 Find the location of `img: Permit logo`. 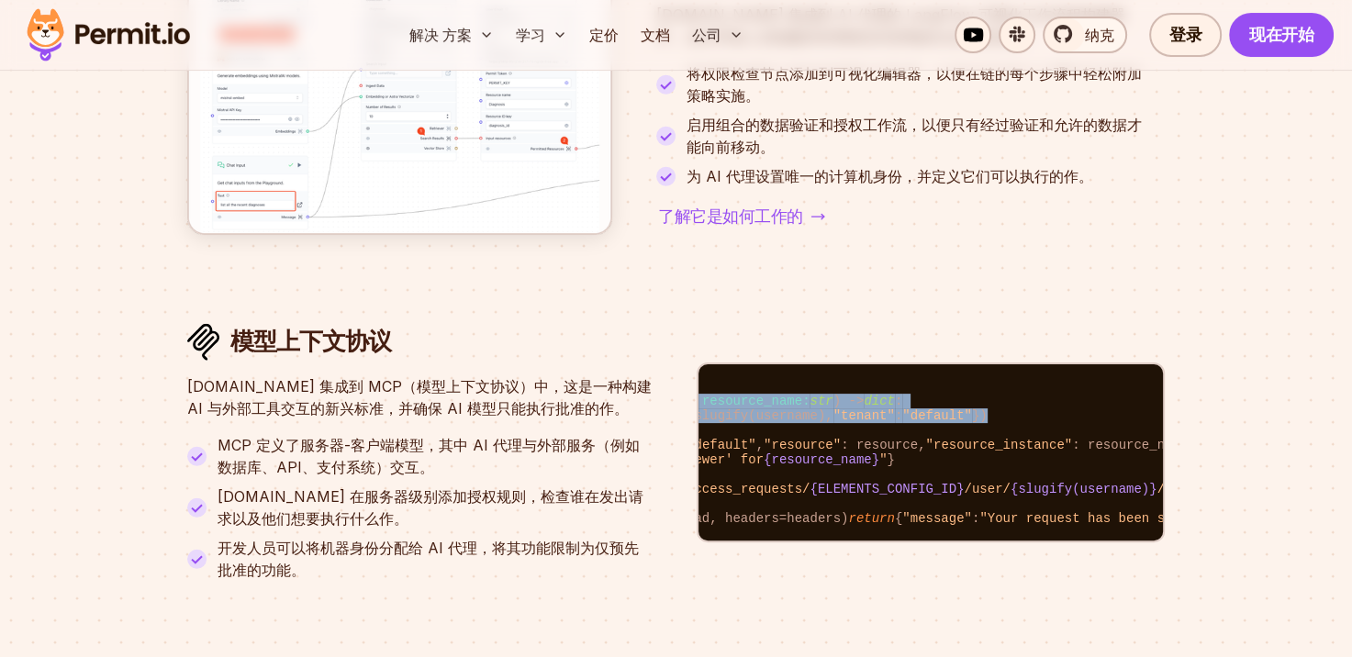

img: Permit logo is located at coordinates (108, 35).